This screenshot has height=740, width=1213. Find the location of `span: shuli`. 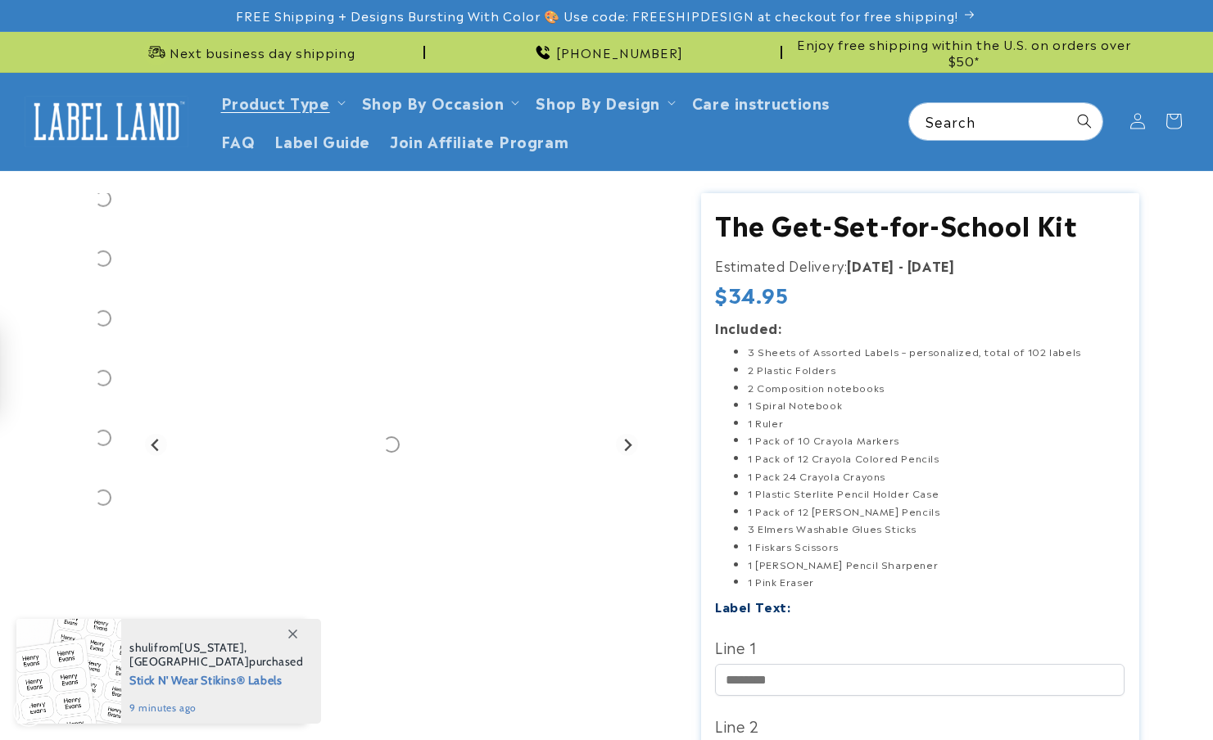

span: shuli is located at coordinates (142, 648).